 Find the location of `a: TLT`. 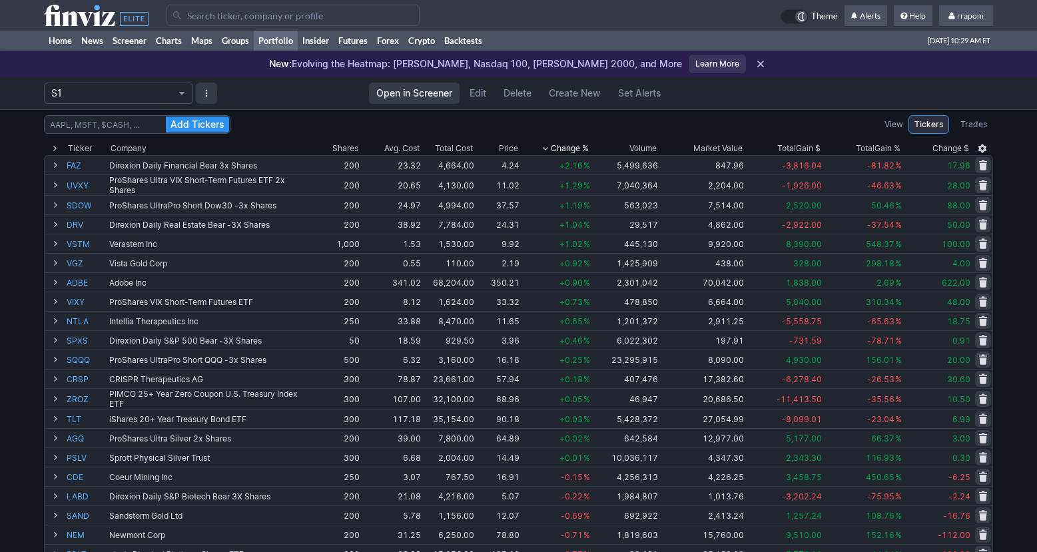

a: TLT is located at coordinates (87, 419).